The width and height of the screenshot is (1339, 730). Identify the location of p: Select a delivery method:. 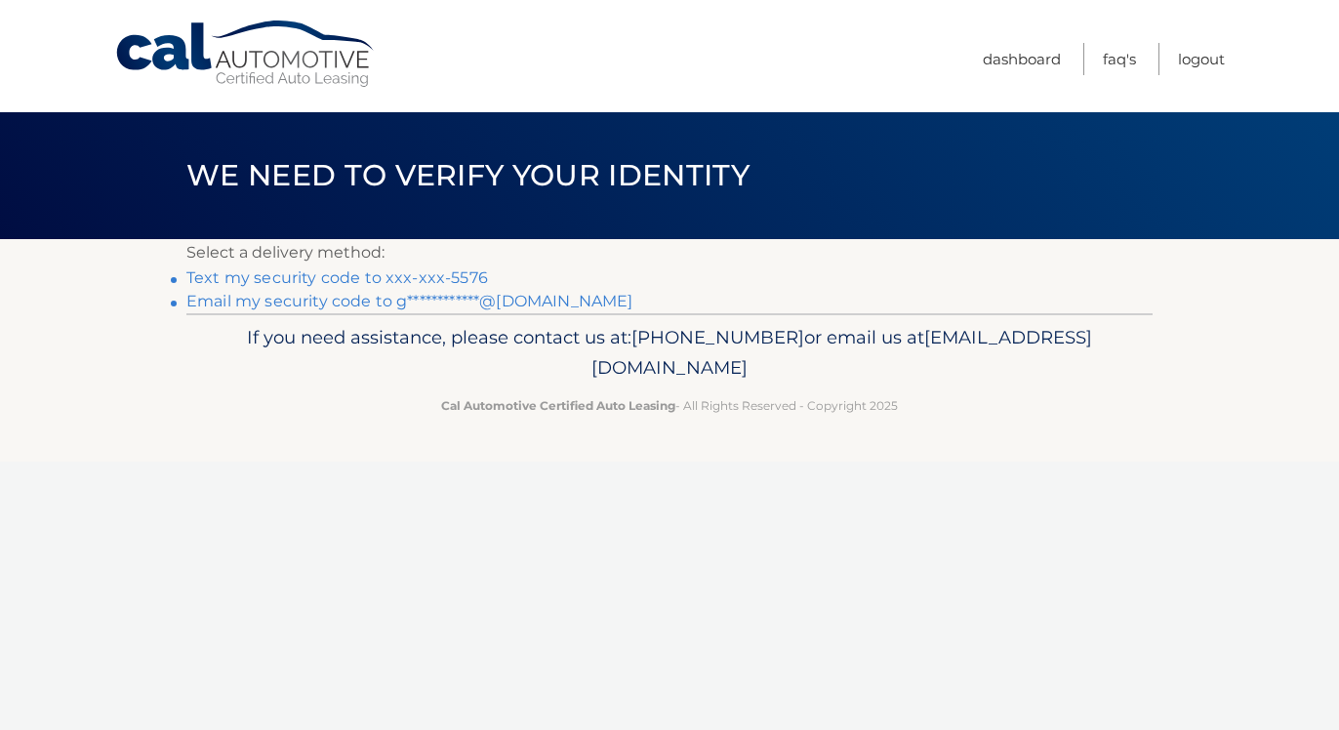
(670, 253).